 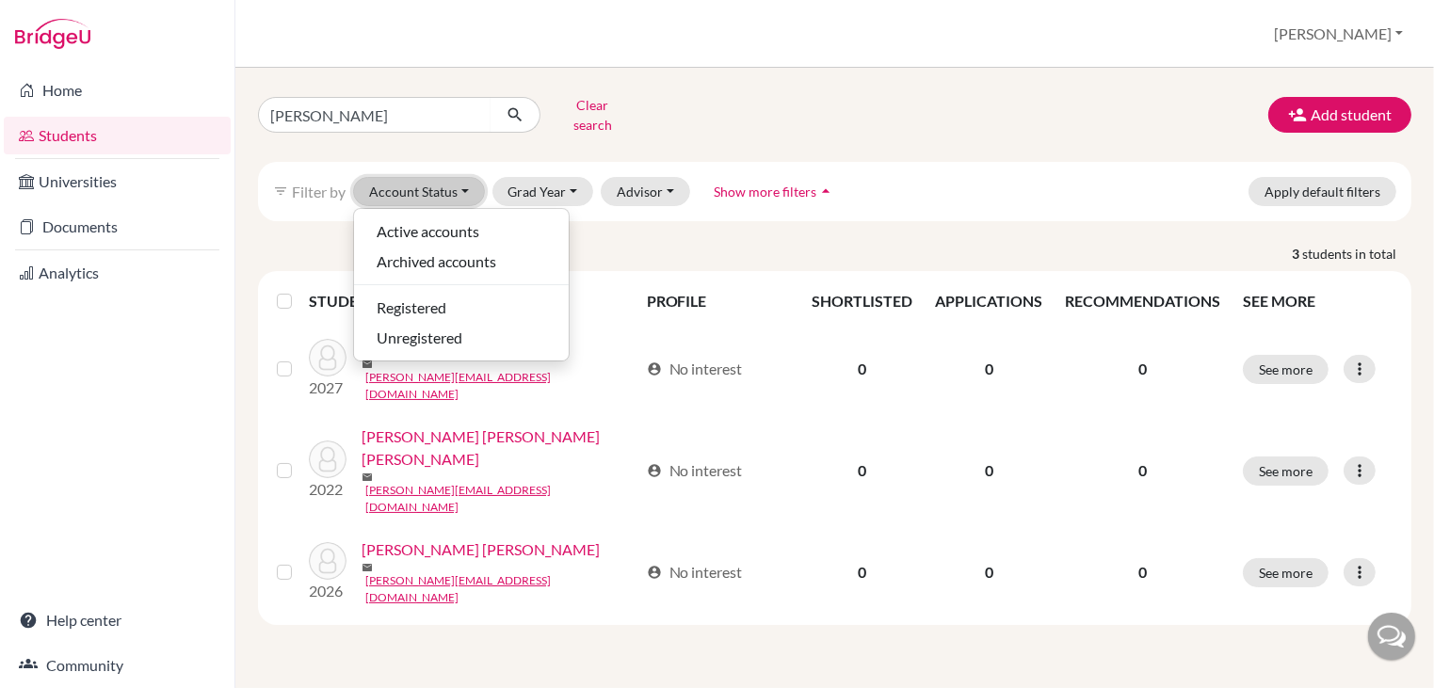 What do you see at coordinates (1296, 253) in the screenshot?
I see `strong: 3` at bounding box center [1296, 253].